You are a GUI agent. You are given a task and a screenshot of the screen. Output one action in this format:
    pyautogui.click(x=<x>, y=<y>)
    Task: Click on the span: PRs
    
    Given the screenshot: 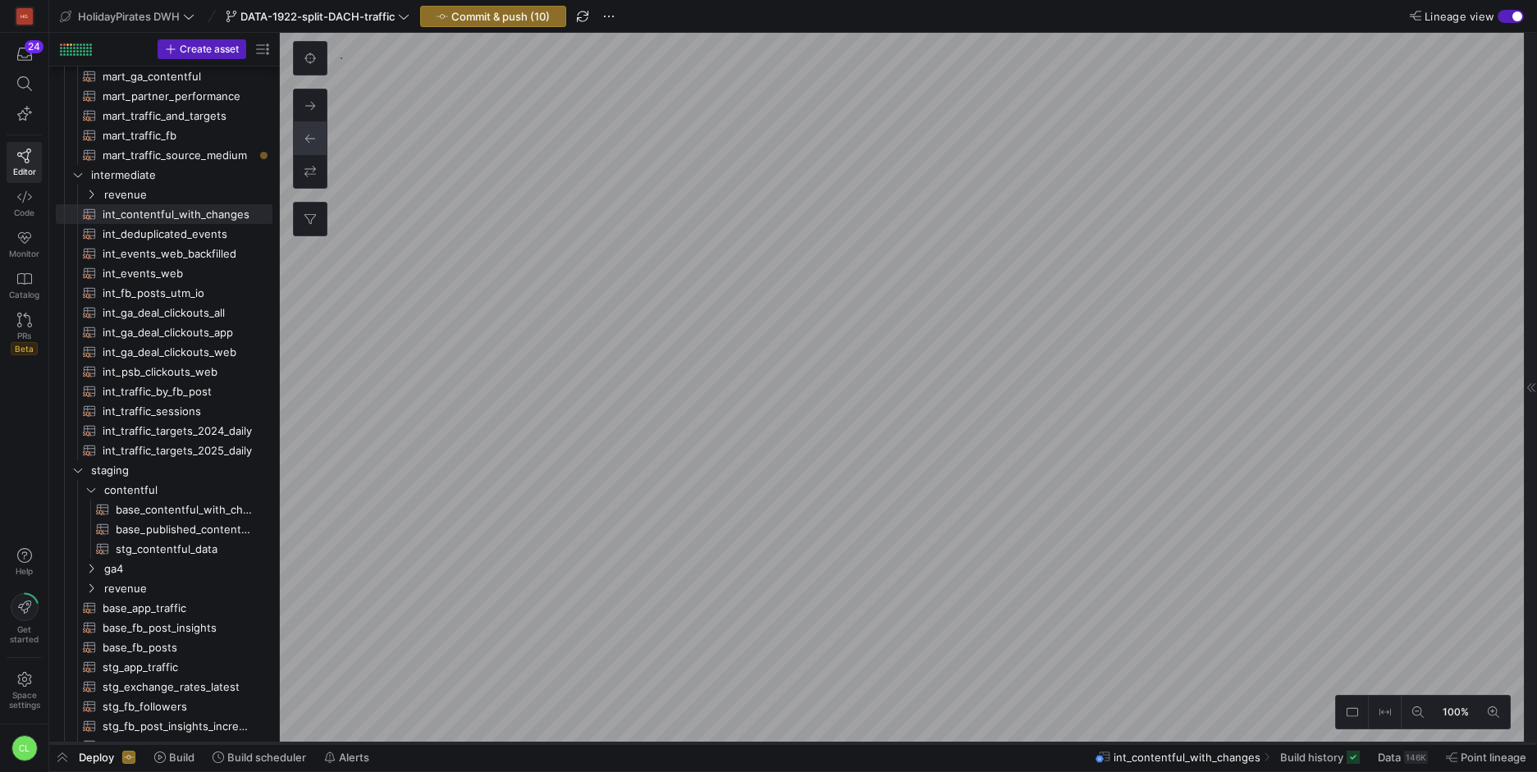 What is the action you would take?
    pyautogui.click(x=24, y=336)
    